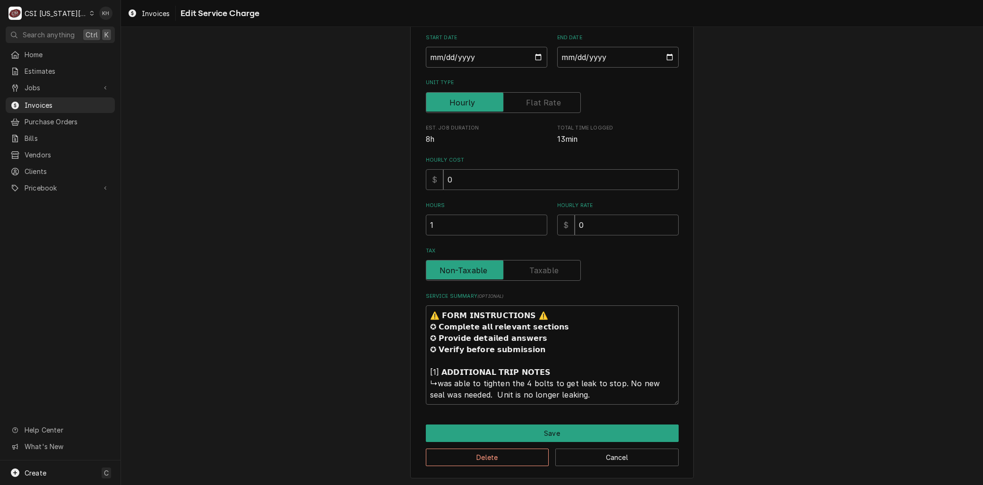 This screenshot has height=485, width=983. What do you see at coordinates (552, 296) in the screenshot?
I see `label: Service Summary` at bounding box center [552, 296].